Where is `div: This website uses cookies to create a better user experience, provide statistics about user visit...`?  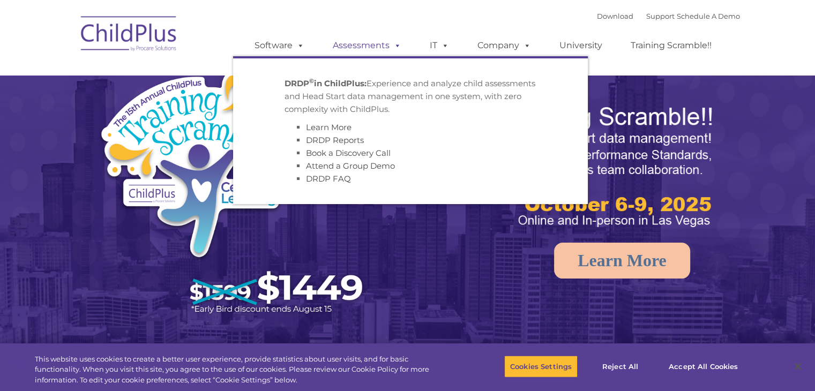
div: This website uses cookies to create a better user experience, provide statistics about user visit... is located at coordinates (242, 370).